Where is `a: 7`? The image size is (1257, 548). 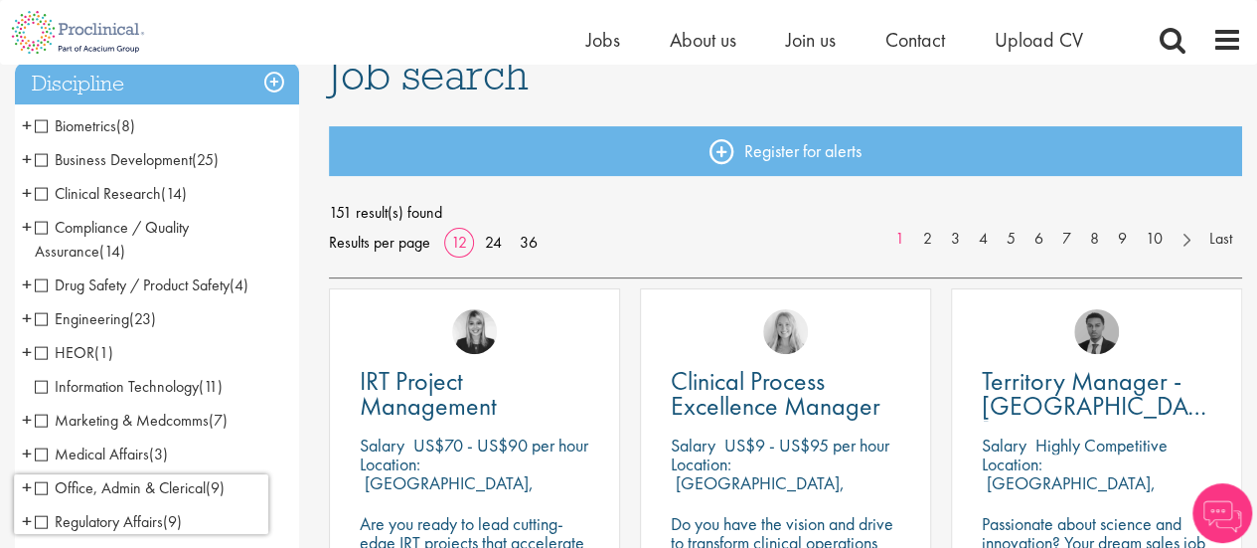
a: 7 is located at coordinates (1066, 239).